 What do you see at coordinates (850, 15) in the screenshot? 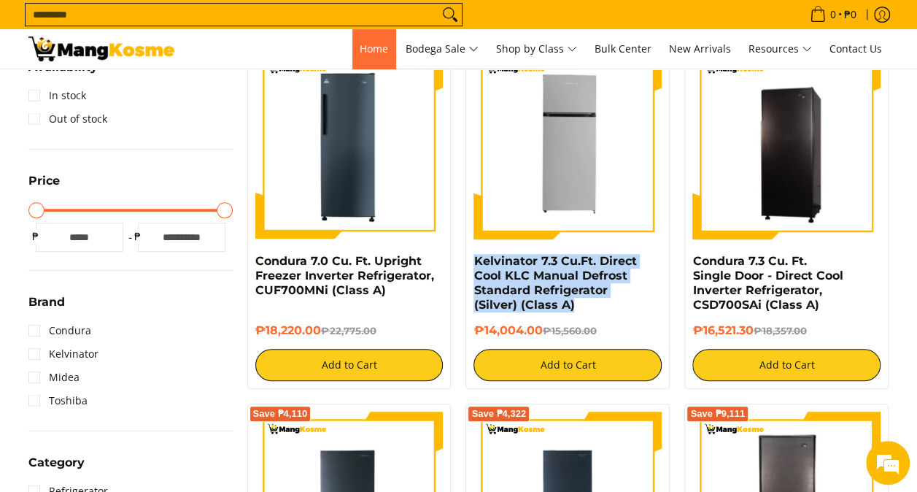
I see `span: ₱0` at bounding box center [850, 15].